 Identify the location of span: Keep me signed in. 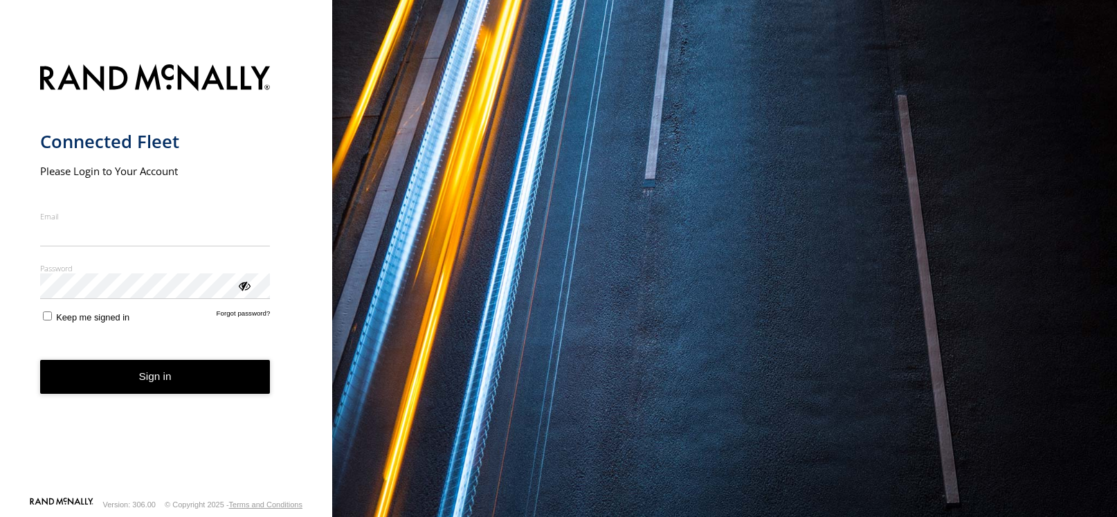
(93, 317).